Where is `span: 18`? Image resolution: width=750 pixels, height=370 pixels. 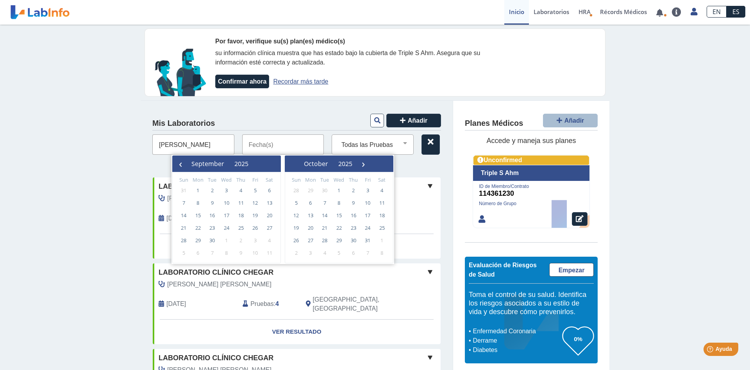
span: 18 is located at coordinates (382, 215).